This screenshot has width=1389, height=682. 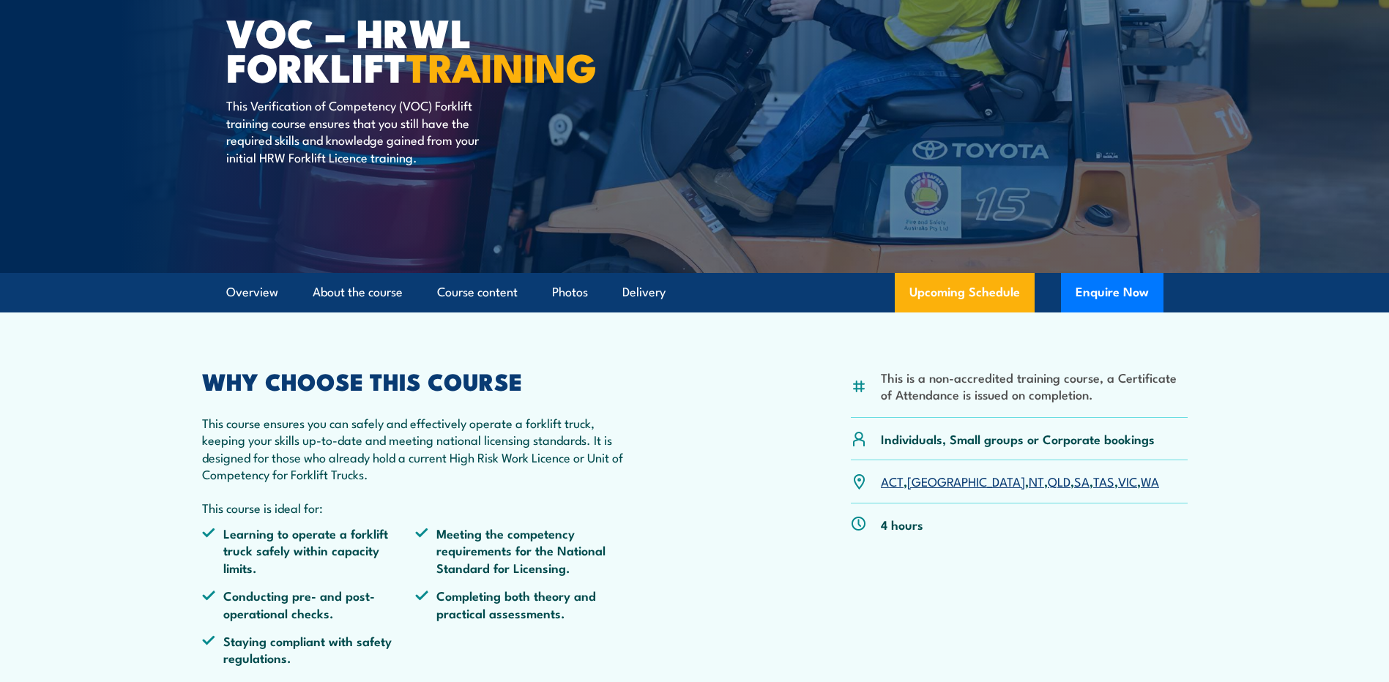 What do you see at coordinates (1149, 481) in the screenshot?
I see `a: WA` at bounding box center [1149, 481].